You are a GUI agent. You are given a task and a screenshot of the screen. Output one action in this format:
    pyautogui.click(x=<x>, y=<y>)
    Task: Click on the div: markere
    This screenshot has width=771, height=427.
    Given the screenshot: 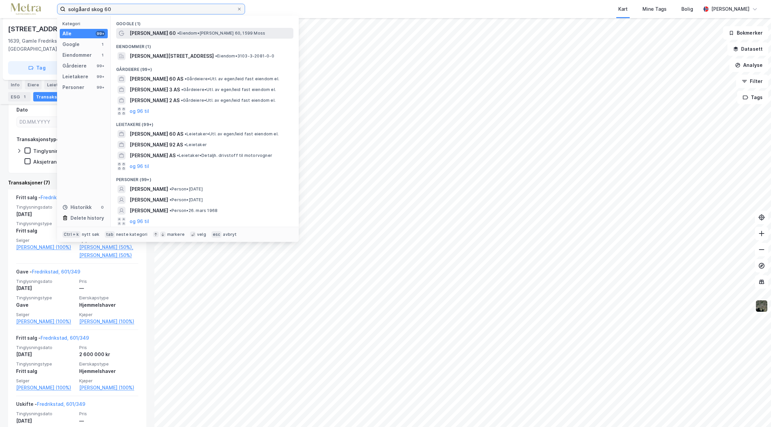 What is the action you would take?
    pyautogui.click(x=176, y=234)
    